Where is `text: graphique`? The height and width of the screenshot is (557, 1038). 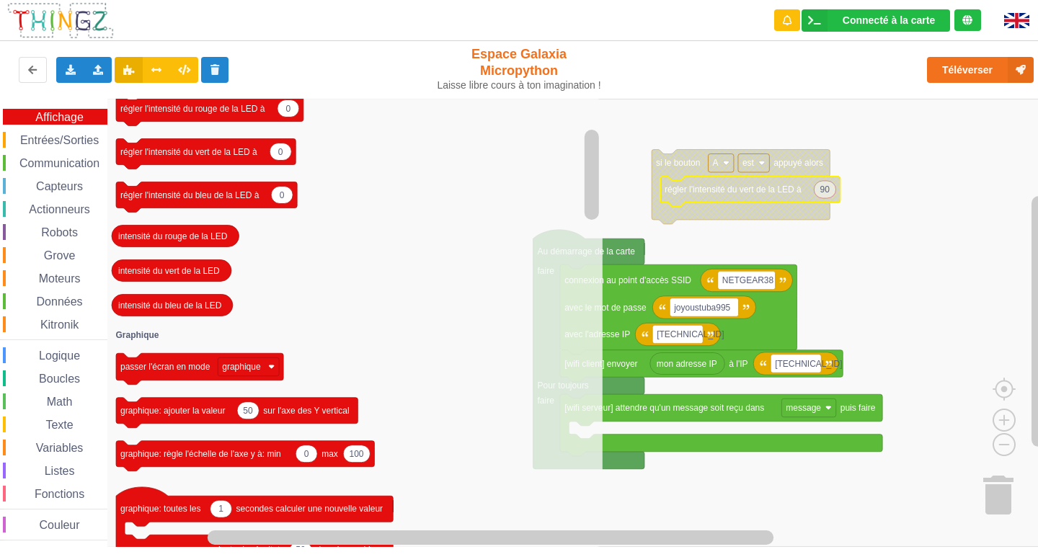
text: graphique is located at coordinates (242, 367).